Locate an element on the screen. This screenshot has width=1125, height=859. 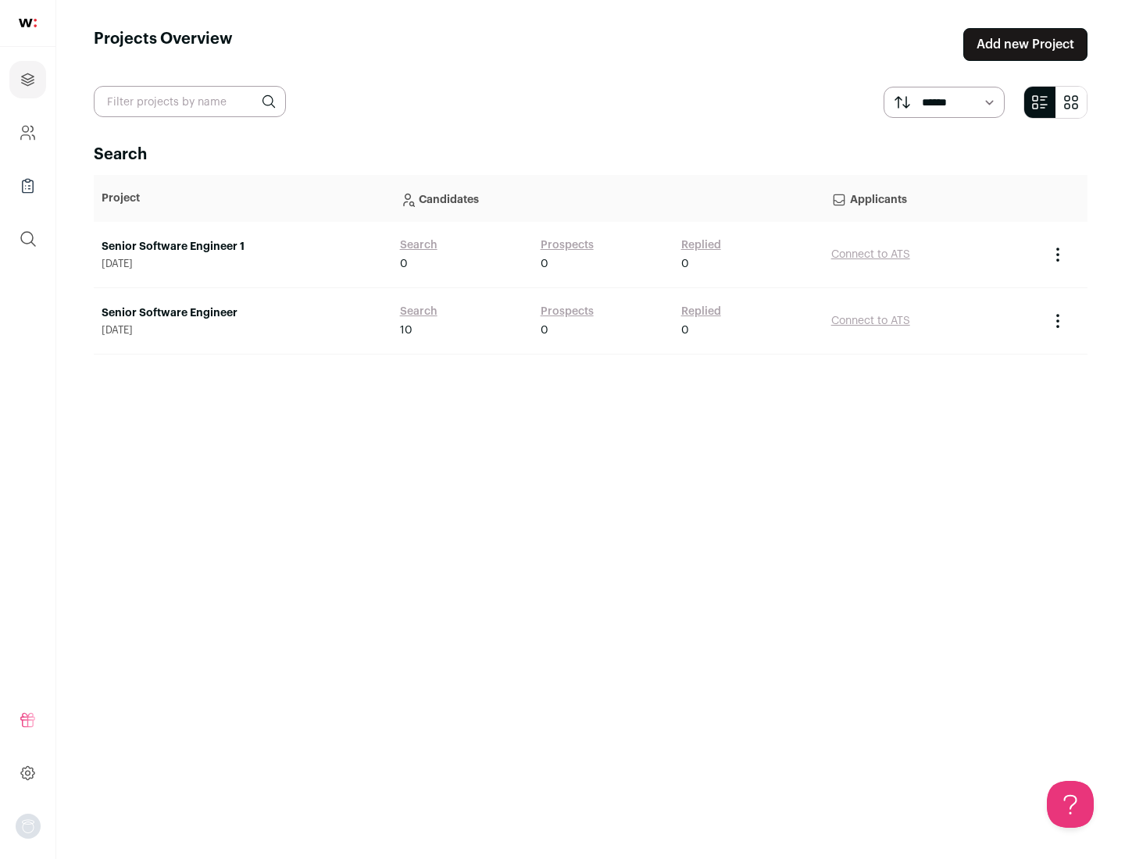
a: Senior Software Engineer 1 is located at coordinates (243, 247).